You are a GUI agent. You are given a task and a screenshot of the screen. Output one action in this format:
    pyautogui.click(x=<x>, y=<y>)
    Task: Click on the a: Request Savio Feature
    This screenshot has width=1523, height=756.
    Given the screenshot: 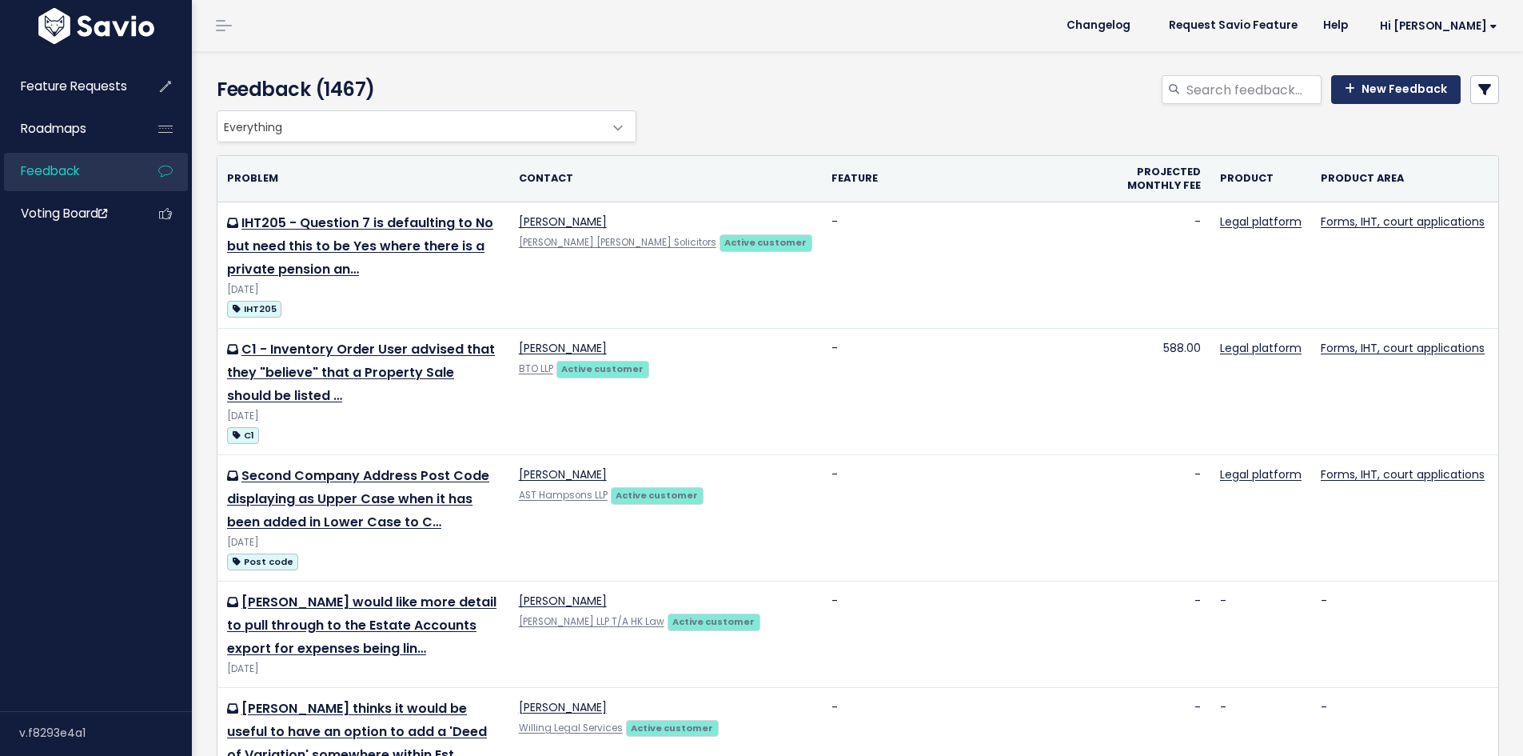 What is the action you would take?
    pyautogui.click(x=1233, y=26)
    